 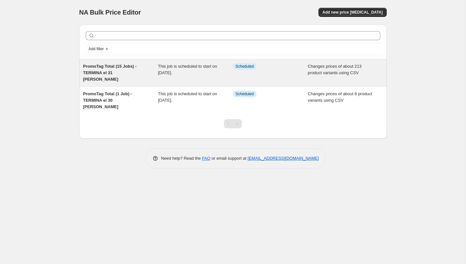 What do you see at coordinates (99, 49) in the screenshot?
I see `button: Add filter` at bounding box center [99, 49].